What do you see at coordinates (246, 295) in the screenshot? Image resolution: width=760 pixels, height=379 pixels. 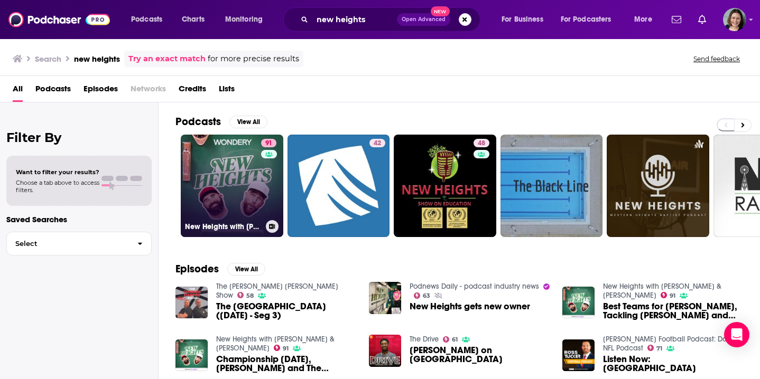 I see `a: 58` at bounding box center [246, 295].